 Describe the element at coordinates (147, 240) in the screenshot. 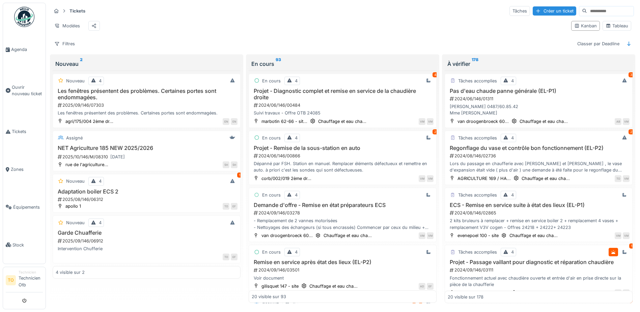

I see `div: 2025/09/146/06912` at that location.